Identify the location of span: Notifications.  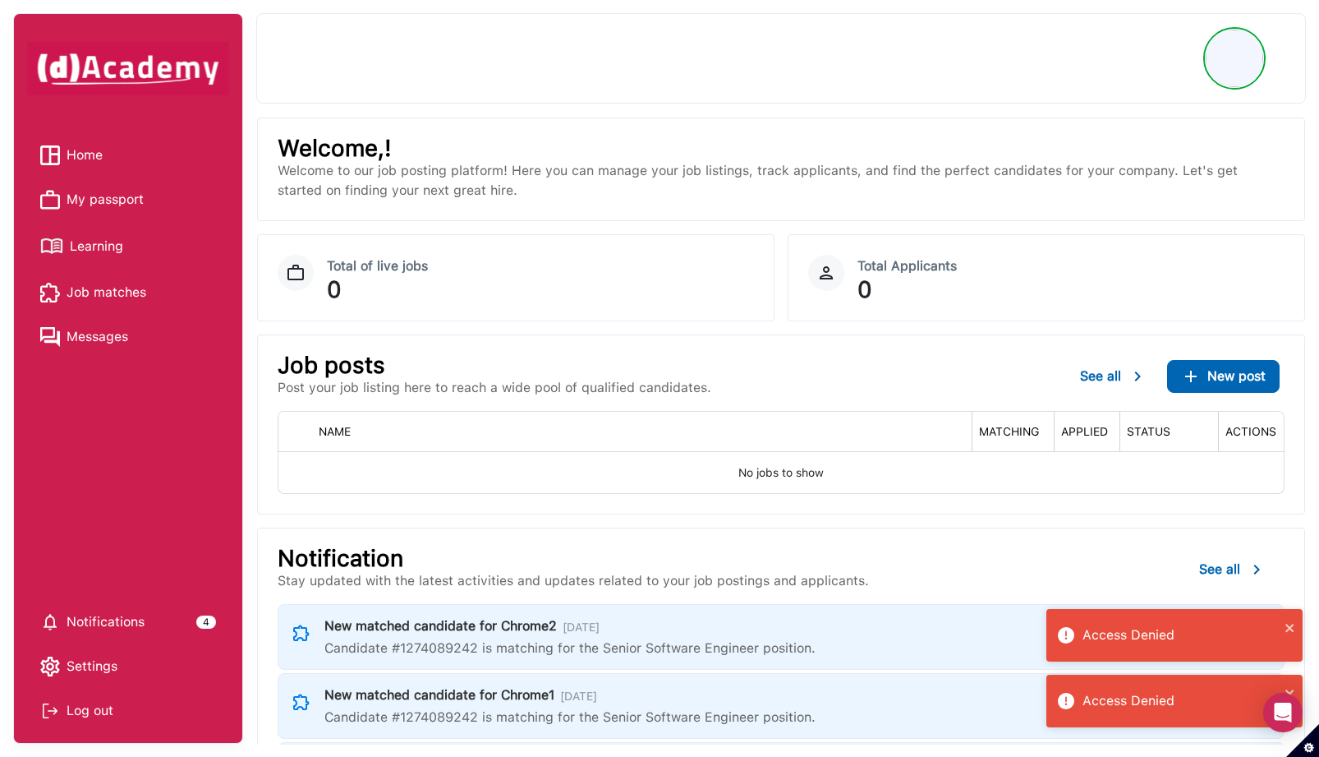
(105, 622).